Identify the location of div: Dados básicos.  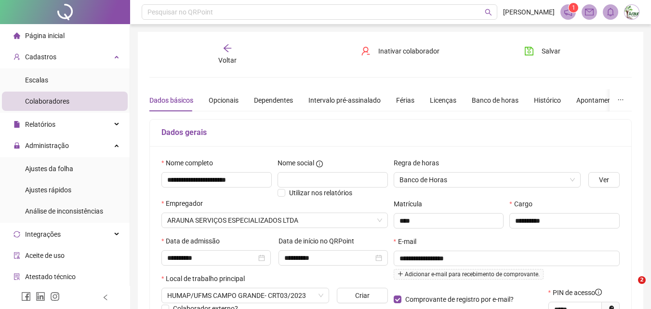
(171, 100).